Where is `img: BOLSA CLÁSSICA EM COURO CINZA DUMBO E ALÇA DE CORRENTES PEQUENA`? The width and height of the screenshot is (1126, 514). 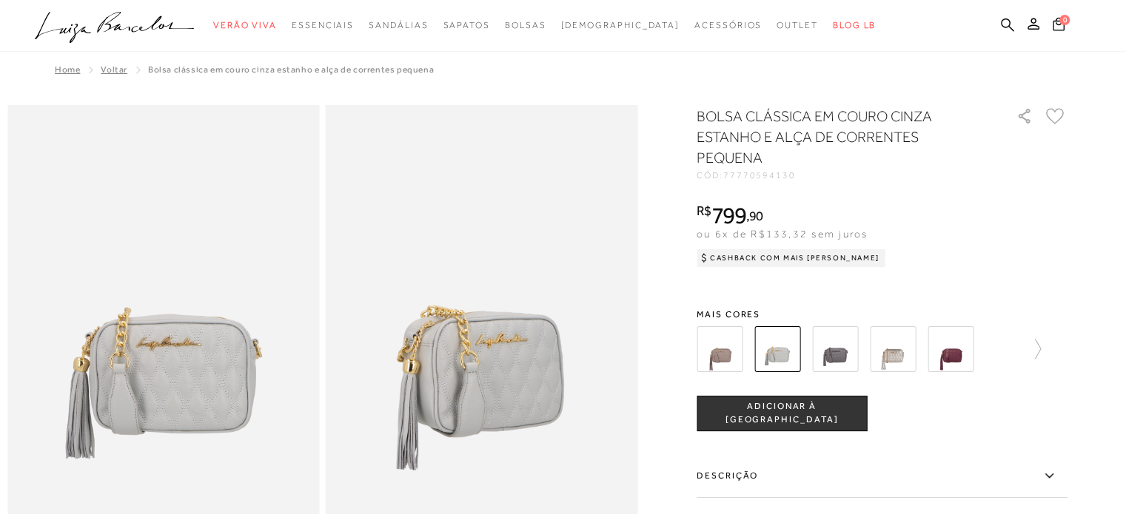 img: BOLSA CLÁSSICA EM COURO CINZA DUMBO E ALÇA DE CORRENTES PEQUENA is located at coordinates (719, 349).